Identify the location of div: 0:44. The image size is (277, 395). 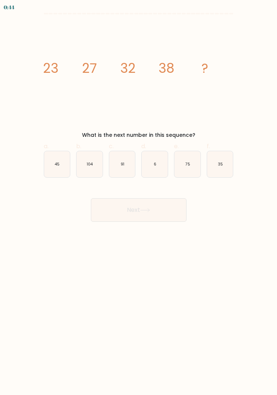
(9, 7).